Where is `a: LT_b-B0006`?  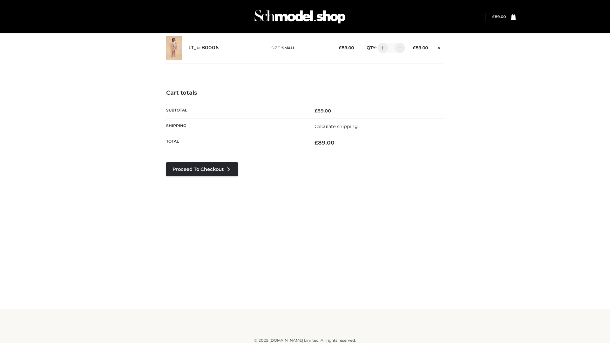
a: LT_b-B0006 is located at coordinates (204, 48).